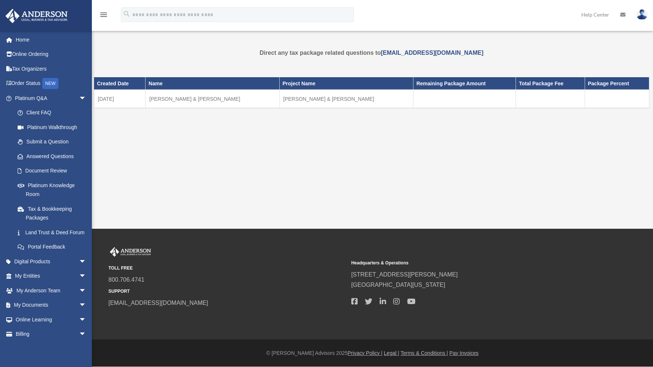 The width and height of the screenshot is (653, 367). What do you see at coordinates (51, 276) in the screenshot?
I see `a: My Entitiesarrow_drop_down` at bounding box center [51, 276].